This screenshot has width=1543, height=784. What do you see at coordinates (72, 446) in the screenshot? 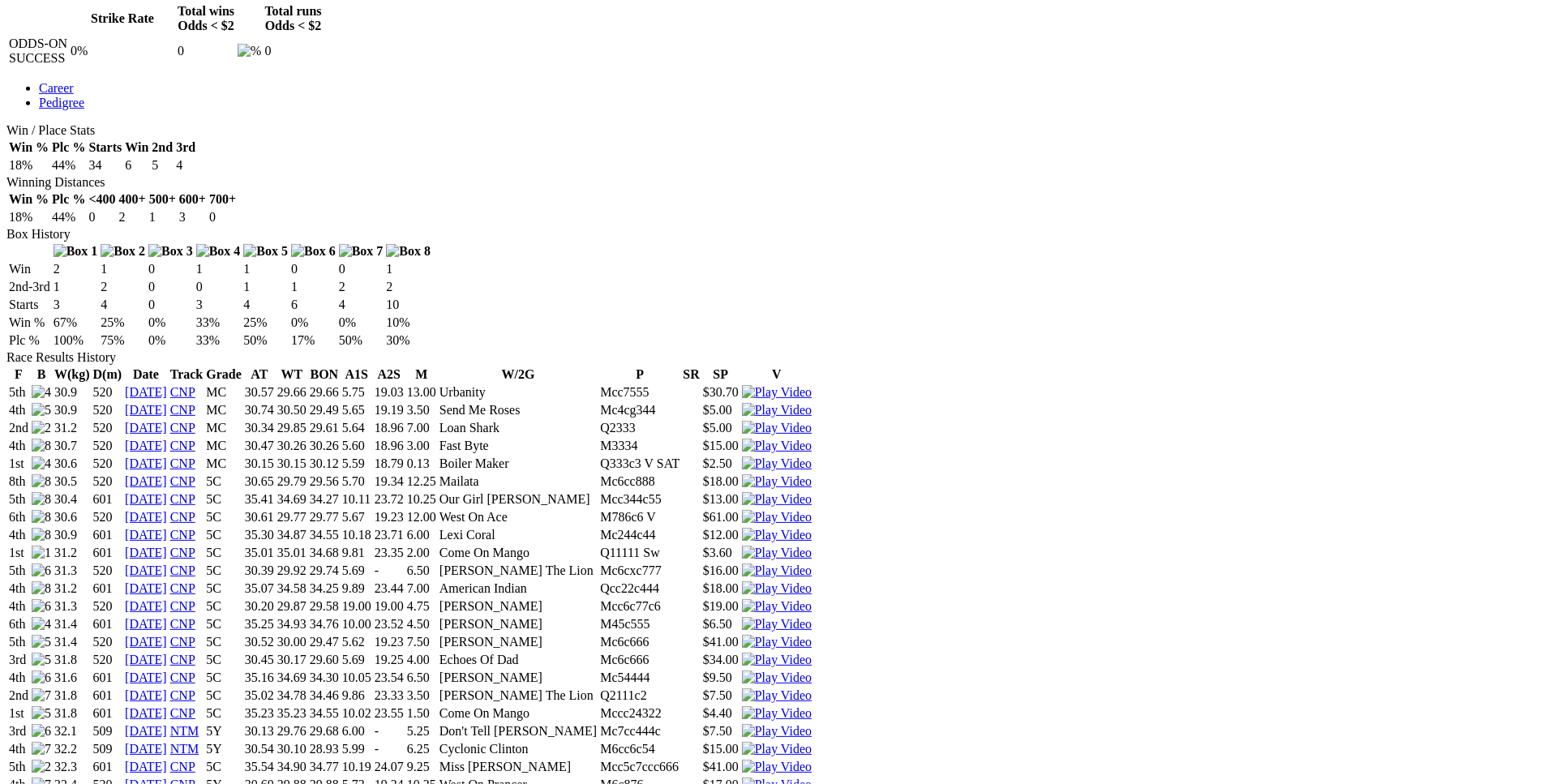
I see `td: 30.7` at bounding box center [72, 446].